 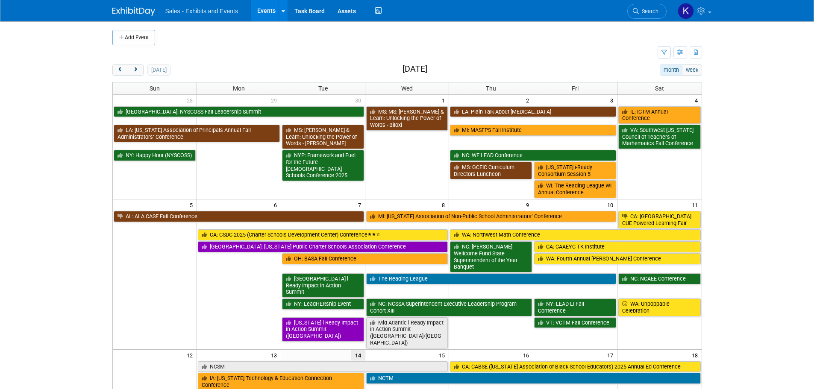 What do you see at coordinates (136, 70) in the screenshot?
I see `button: next` at bounding box center [136, 70].